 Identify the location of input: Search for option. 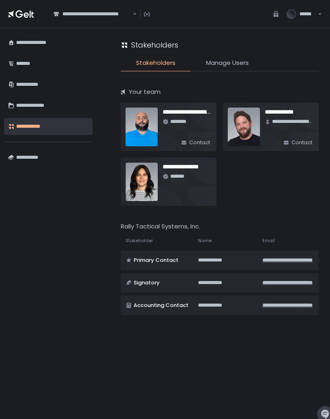
(132, 14).